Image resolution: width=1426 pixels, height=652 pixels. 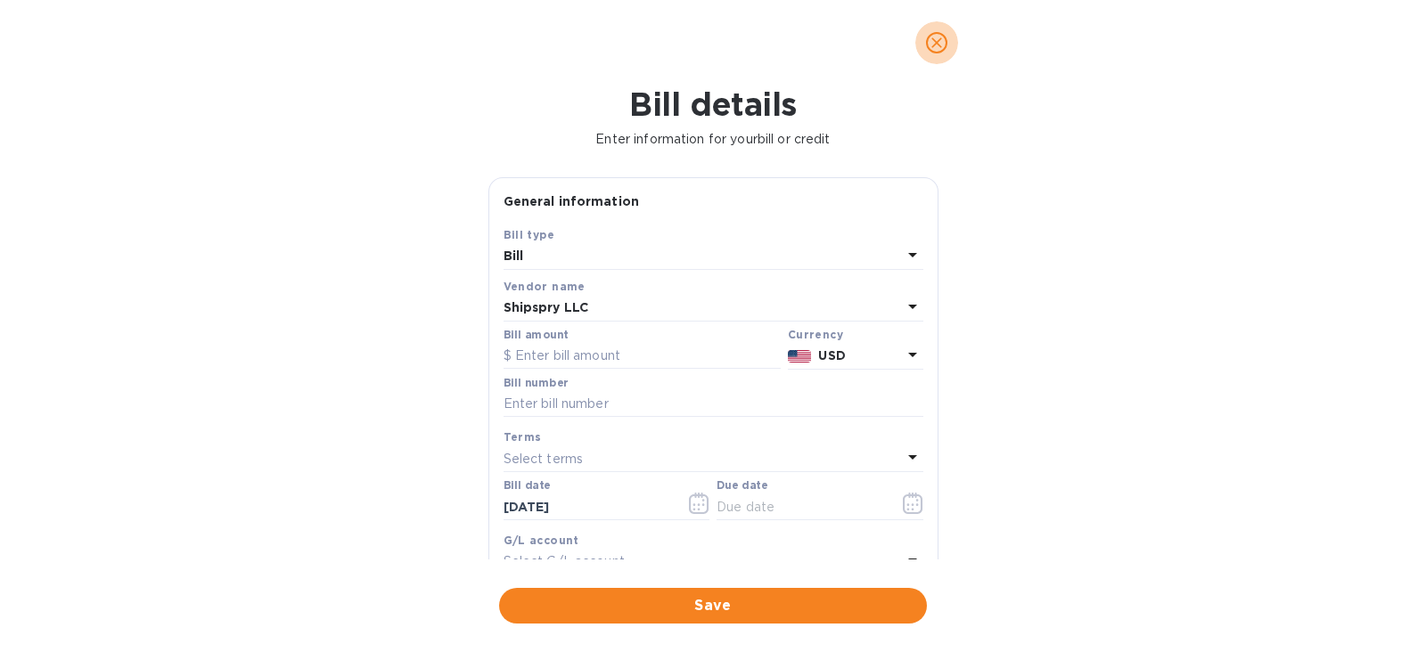 What do you see at coordinates (713, 606) in the screenshot?
I see `button: Save` at bounding box center [713, 606].